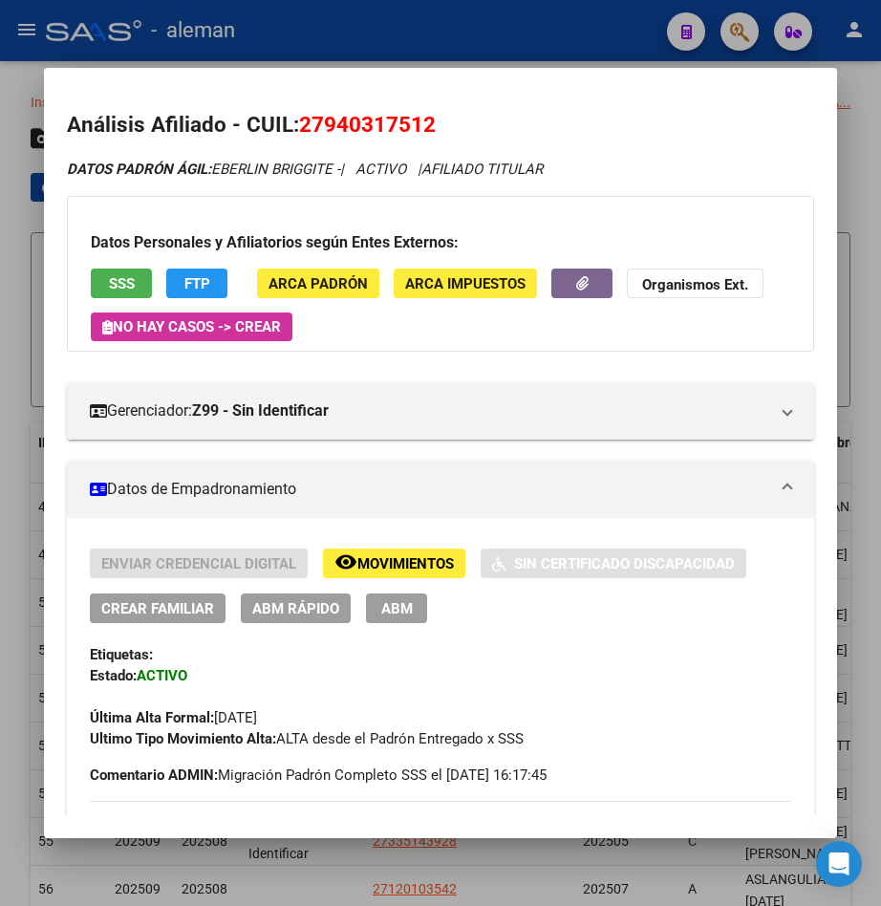  What do you see at coordinates (465, 284) in the screenshot?
I see `span: ARCA Impuestos` at bounding box center [465, 284].